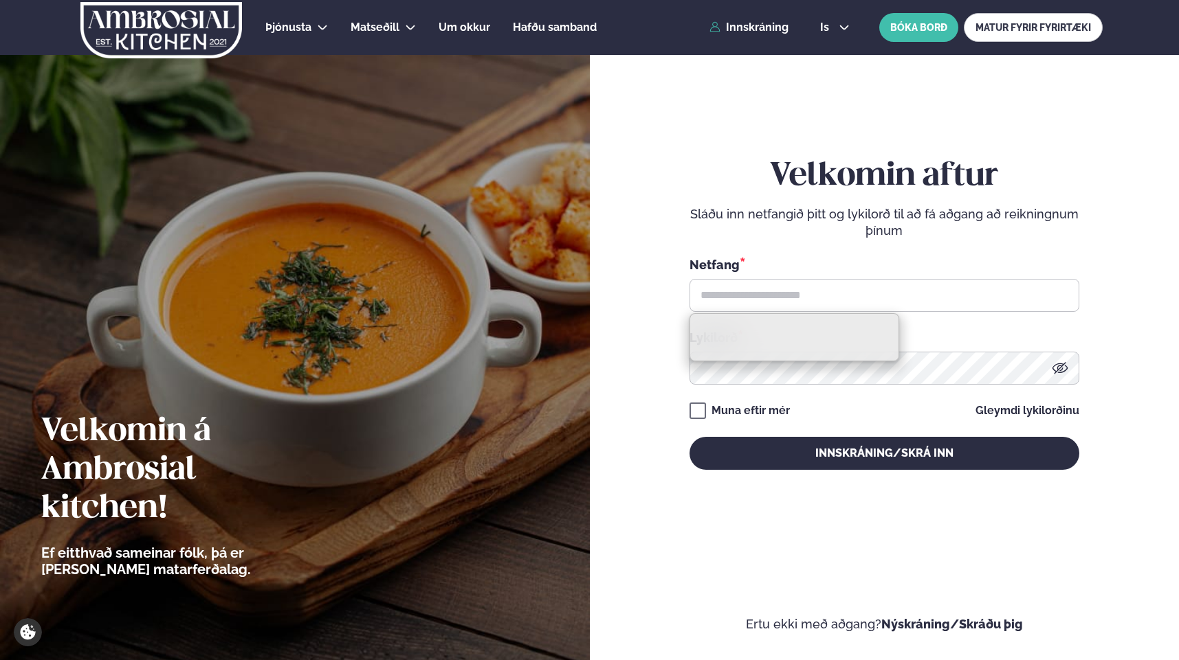 This screenshot has height=660, width=1179. I want to click on a: Innskráning, so click(748, 27).